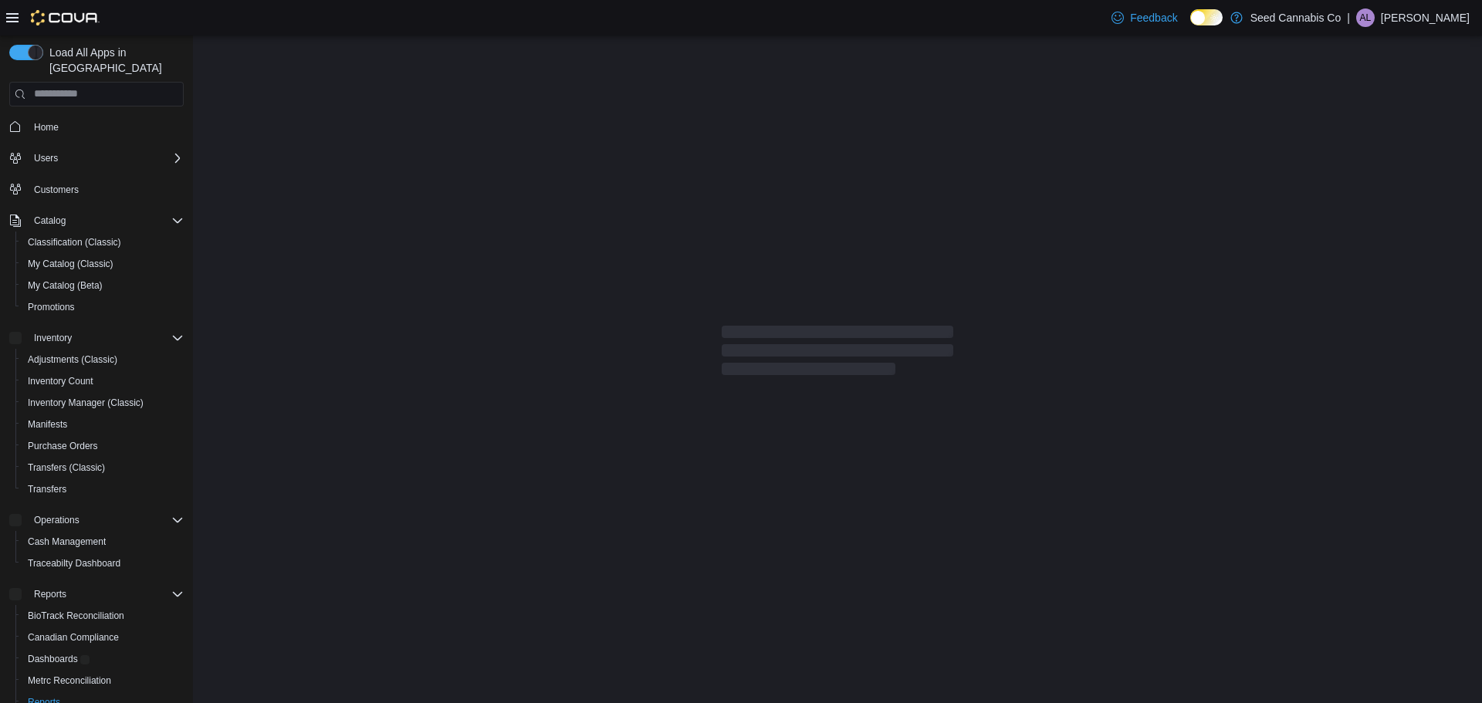  Describe the element at coordinates (66, 542) in the screenshot. I see `a: Cash Management` at that location.